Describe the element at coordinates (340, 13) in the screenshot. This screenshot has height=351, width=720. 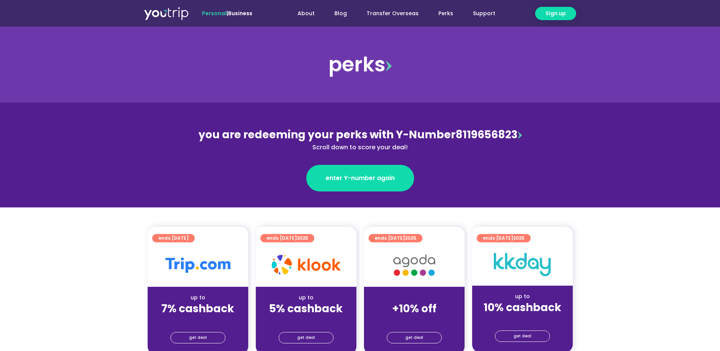
I see `a: Blog` at that location.